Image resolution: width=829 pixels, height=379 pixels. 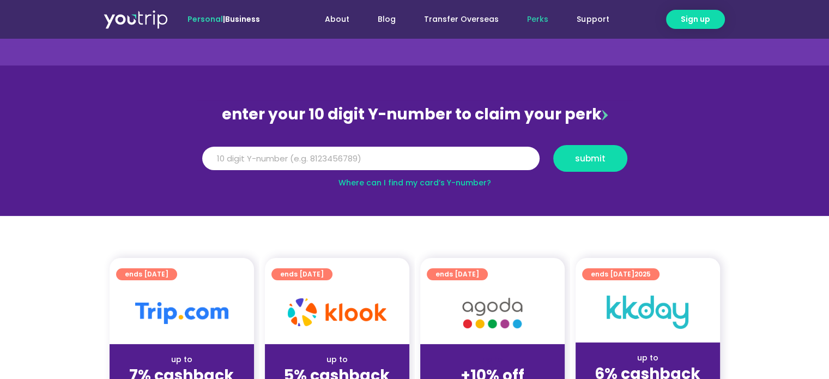 I want to click on a: Sign up, so click(x=695, y=19).